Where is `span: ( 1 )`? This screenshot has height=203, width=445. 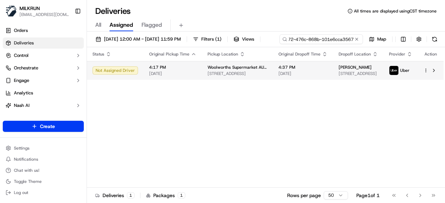 span: ( 1 ) is located at coordinates (218, 39).